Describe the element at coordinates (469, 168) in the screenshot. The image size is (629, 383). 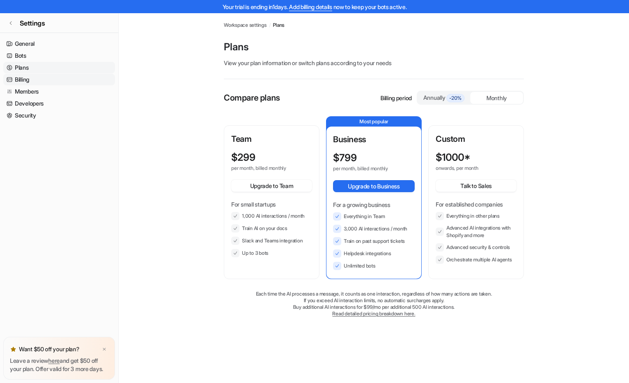
I see `p: onwards, per month` at that location.